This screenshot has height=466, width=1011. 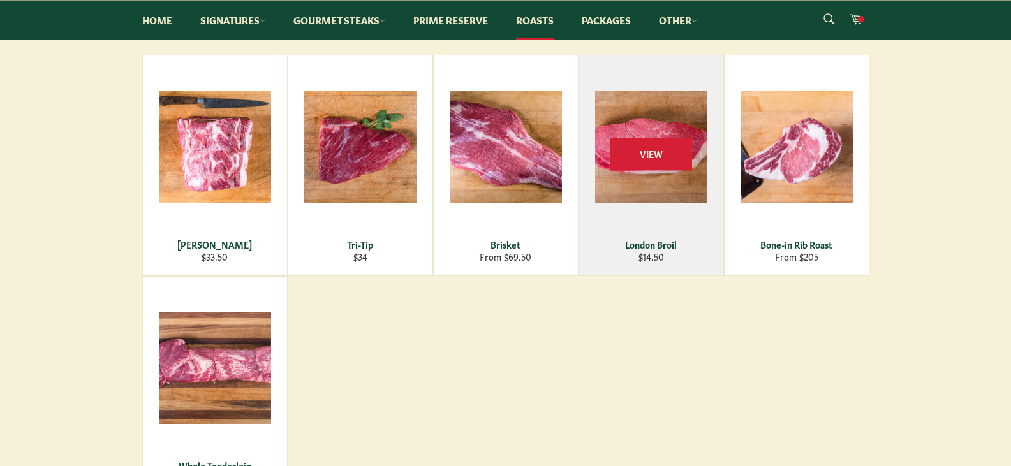 What do you see at coordinates (215, 147) in the screenshot?
I see `img: Chuck Roast` at bounding box center [215, 147].